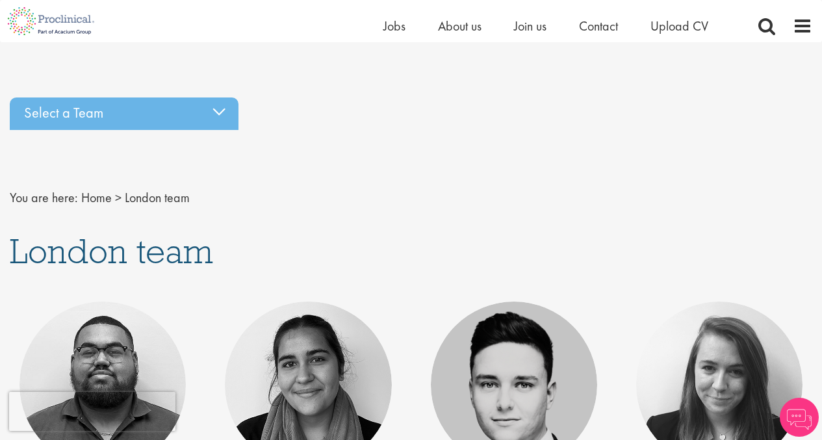  What do you see at coordinates (395, 26) in the screenshot?
I see `span: Jobs` at bounding box center [395, 26].